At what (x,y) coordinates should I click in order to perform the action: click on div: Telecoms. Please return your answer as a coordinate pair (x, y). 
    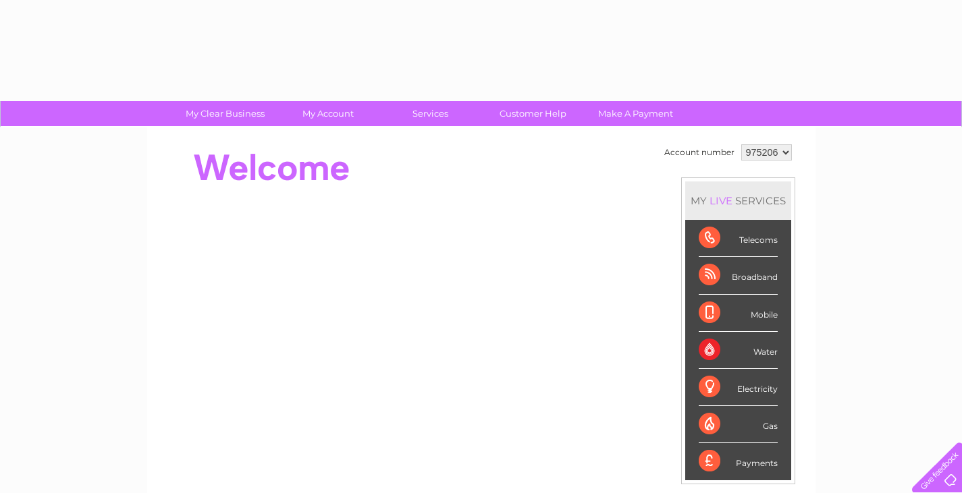
    Looking at the image, I should click on (738, 238).